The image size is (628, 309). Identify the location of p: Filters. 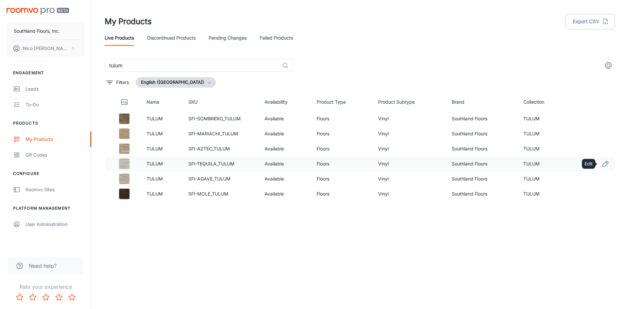
(122, 82).